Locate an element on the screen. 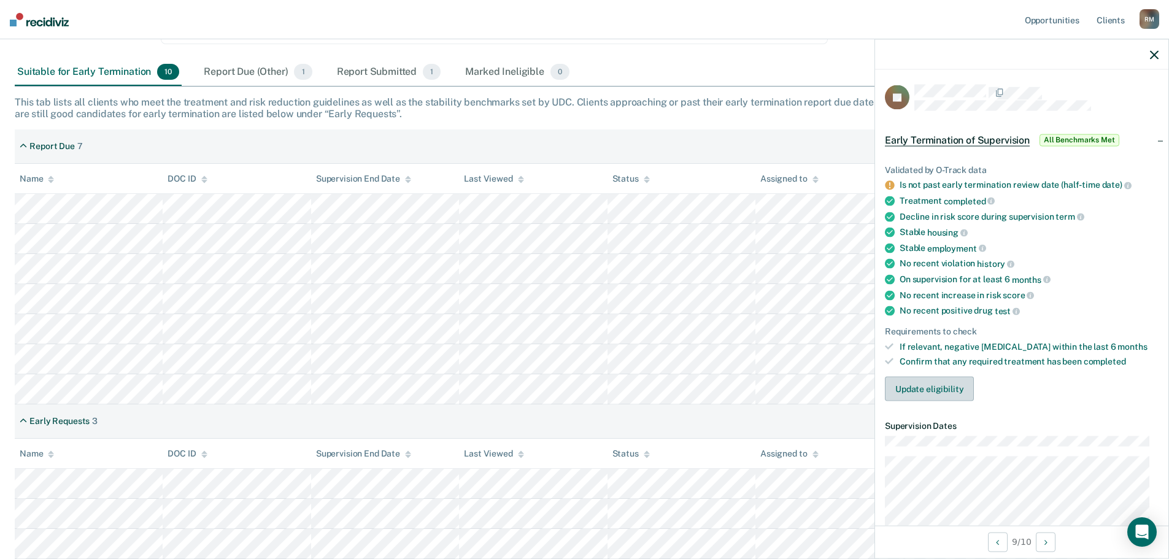  span: score is located at coordinates (1018, 295).